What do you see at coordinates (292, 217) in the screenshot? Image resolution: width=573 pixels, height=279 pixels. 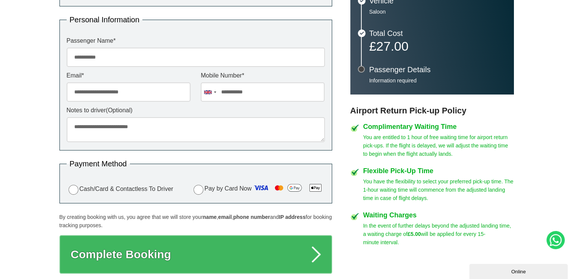 I see `strong: IP address` at bounding box center [292, 217].